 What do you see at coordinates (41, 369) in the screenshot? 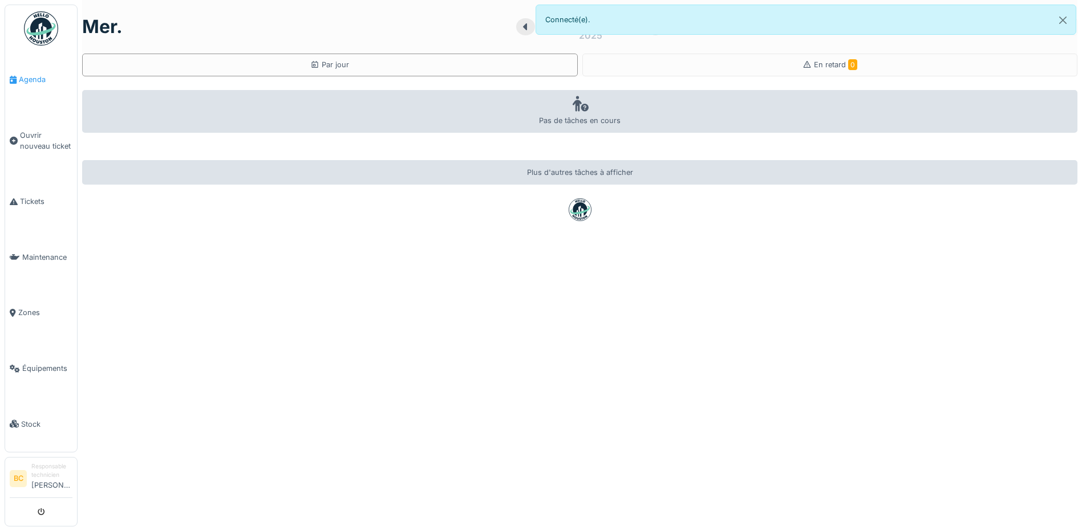
I see `a: Équipements` at bounding box center [41, 369].